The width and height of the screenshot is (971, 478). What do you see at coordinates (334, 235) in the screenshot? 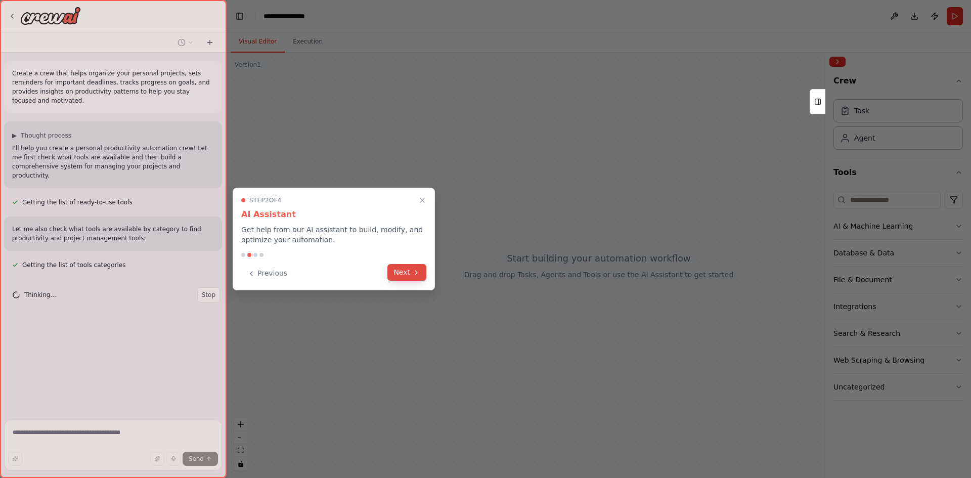
I see `p: Get help from our AI assistant to build, modify, and optimize your automation.` at bounding box center [334, 235].